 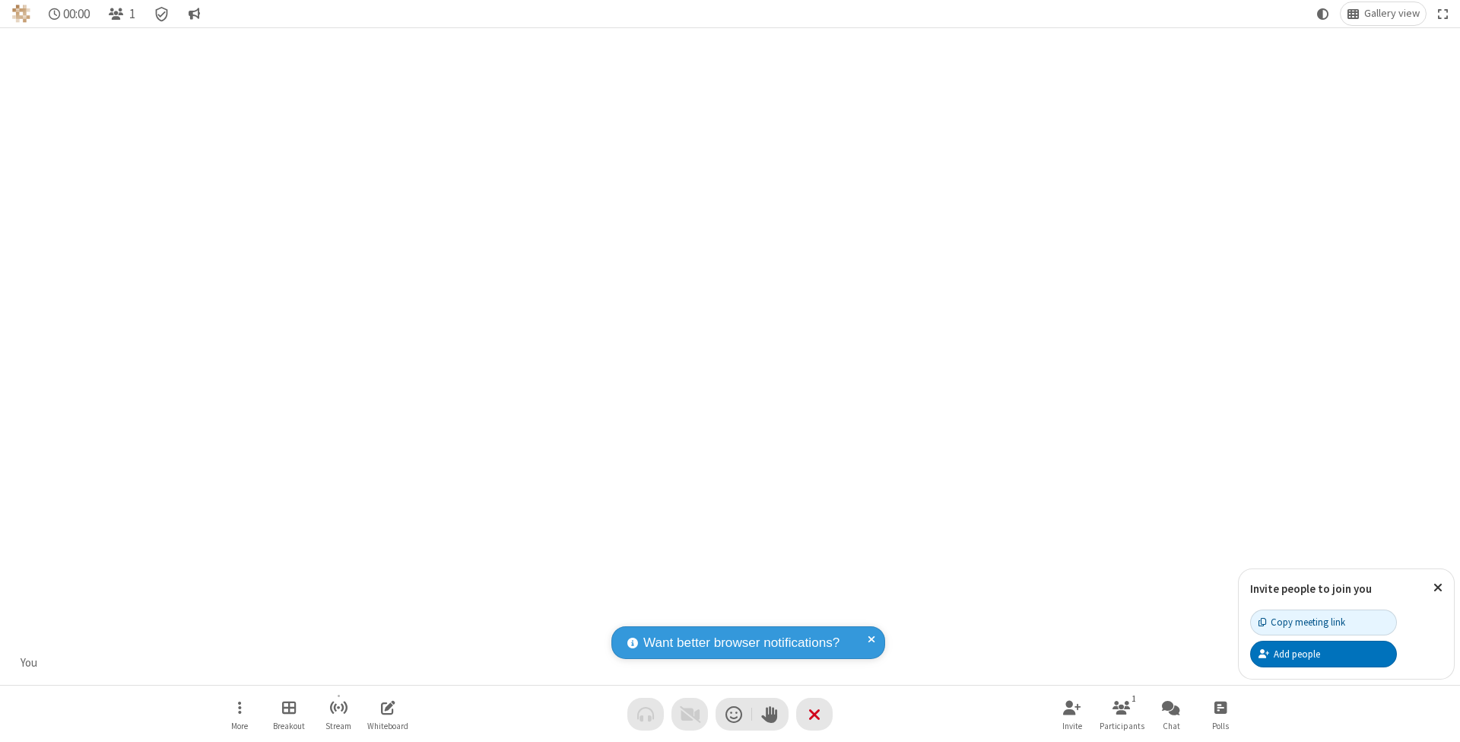 I want to click on button: Open shared whiteboard, so click(x=388, y=713).